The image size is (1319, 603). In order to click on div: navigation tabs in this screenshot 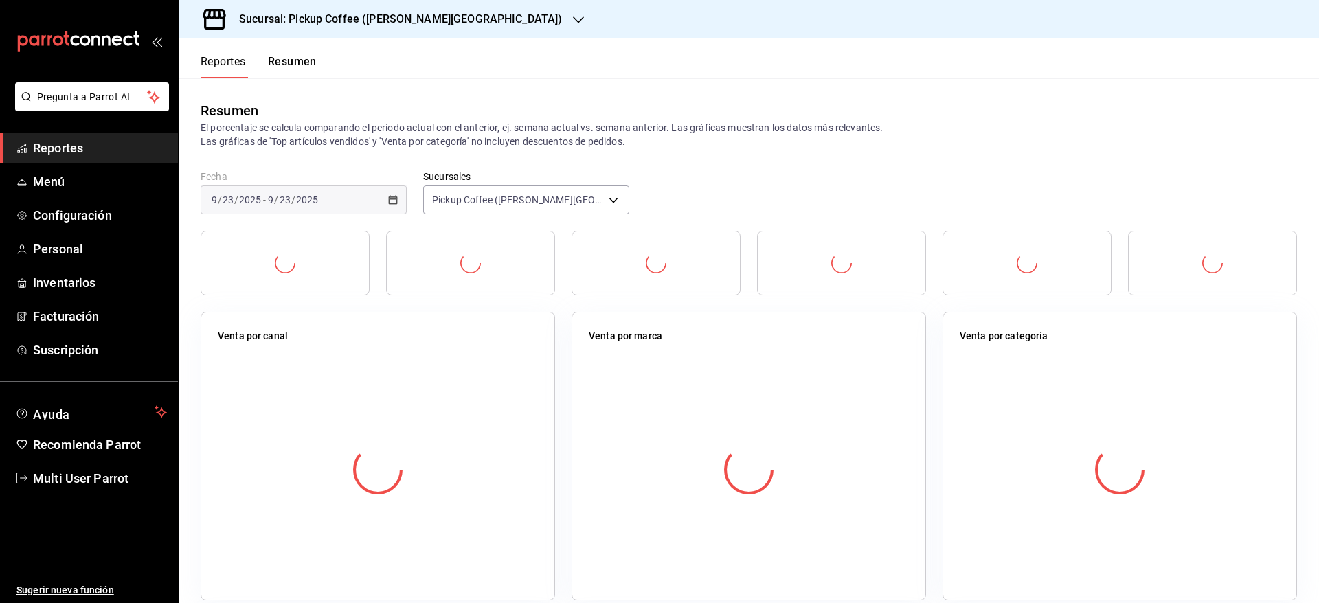, I will do `click(258, 67)`.